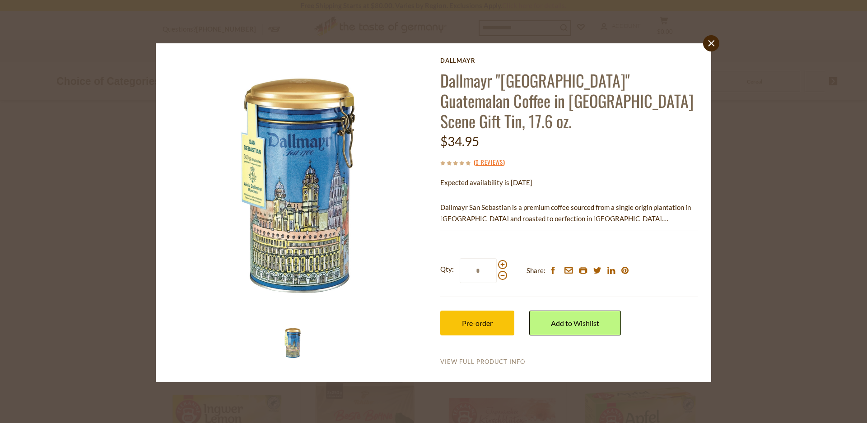 The width and height of the screenshot is (867, 423). Describe the element at coordinates (483, 362) in the screenshot. I see `a: View Full Product Info` at that location.